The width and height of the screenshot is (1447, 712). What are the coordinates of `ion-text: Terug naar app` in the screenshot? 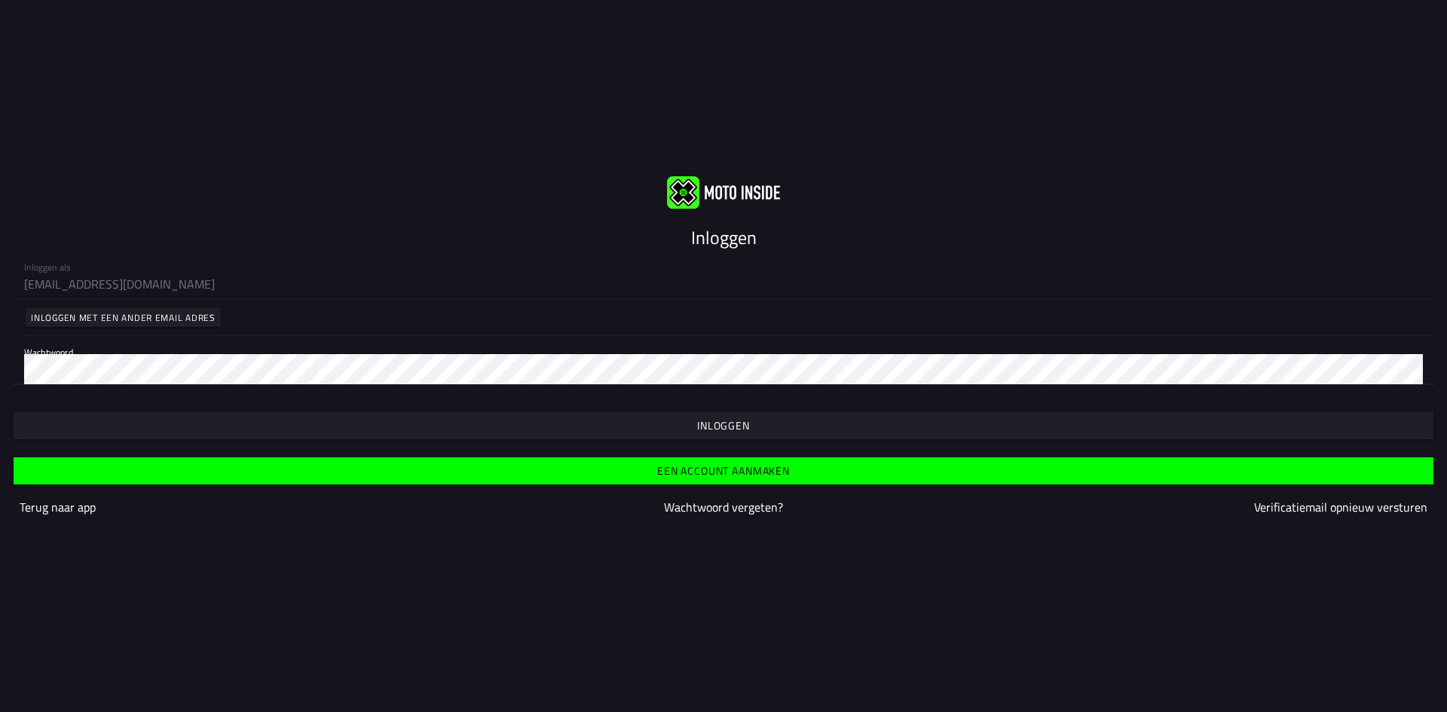 It's located at (57, 507).